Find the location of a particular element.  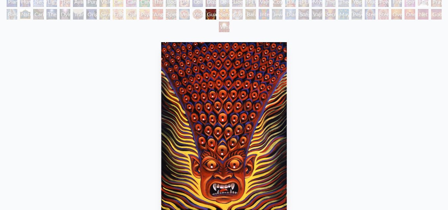

div: Transfiguration is located at coordinates (78, 14).